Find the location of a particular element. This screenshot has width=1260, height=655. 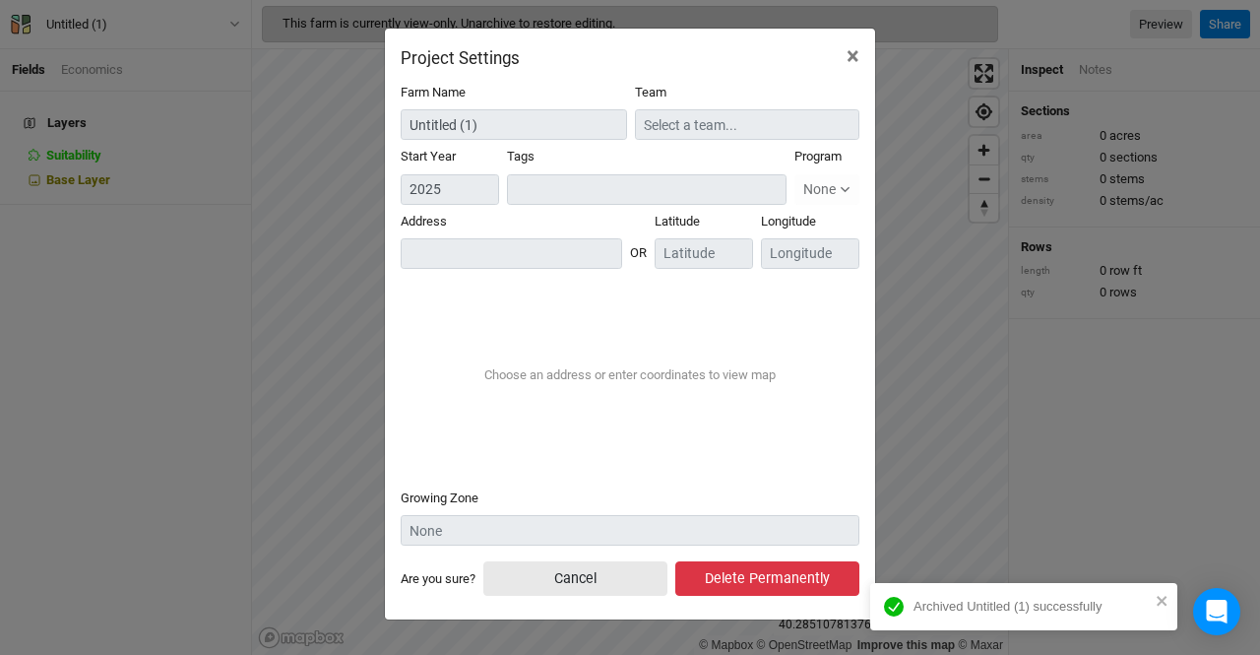

button: Cancel is located at coordinates (575, 578).